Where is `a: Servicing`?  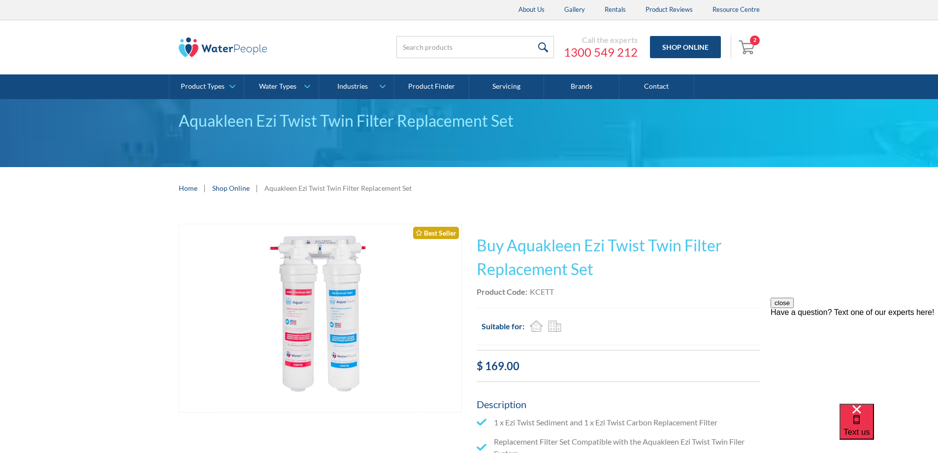 a: Servicing is located at coordinates (507, 87).